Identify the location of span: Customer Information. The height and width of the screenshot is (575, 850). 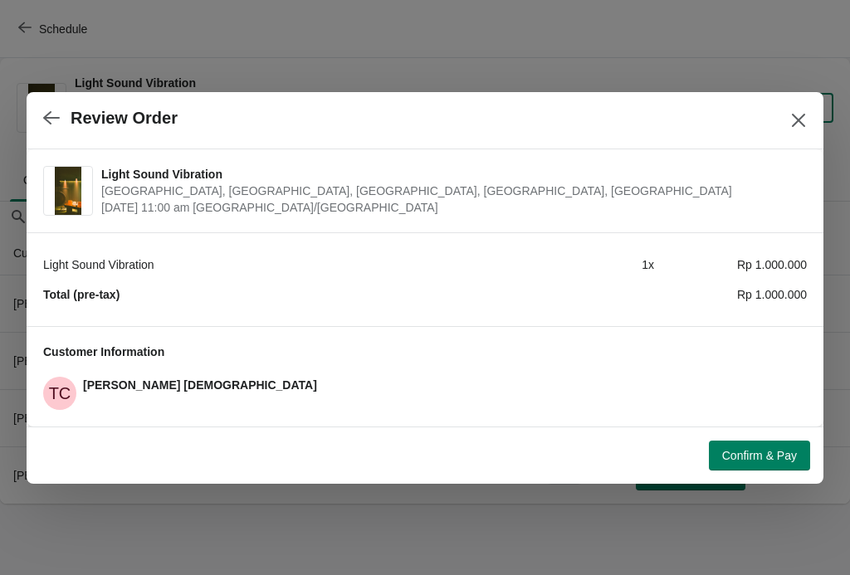
(104, 352).